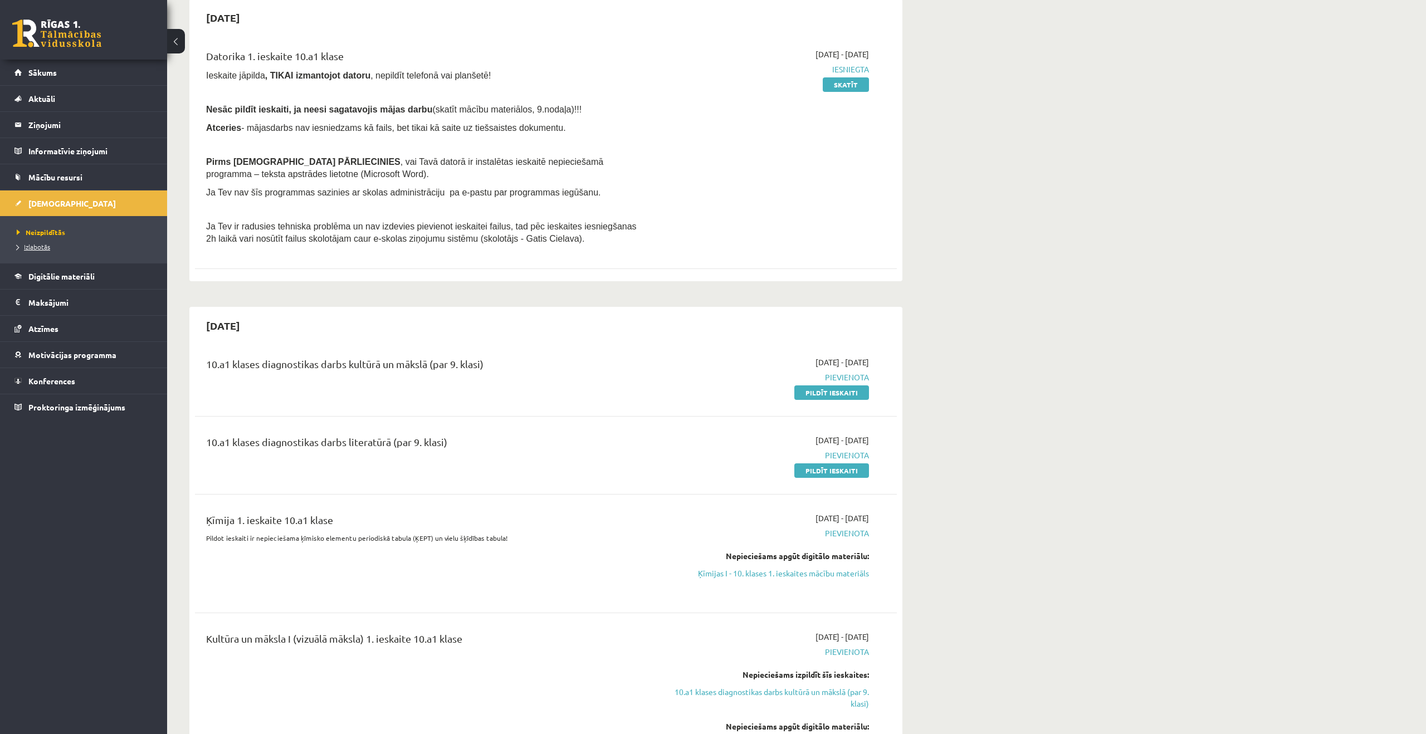 The width and height of the screenshot is (1426, 734). What do you see at coordinates (846, 85) in the screenshot?
I see `a: Skatīt` at bounding box center [846, 85].